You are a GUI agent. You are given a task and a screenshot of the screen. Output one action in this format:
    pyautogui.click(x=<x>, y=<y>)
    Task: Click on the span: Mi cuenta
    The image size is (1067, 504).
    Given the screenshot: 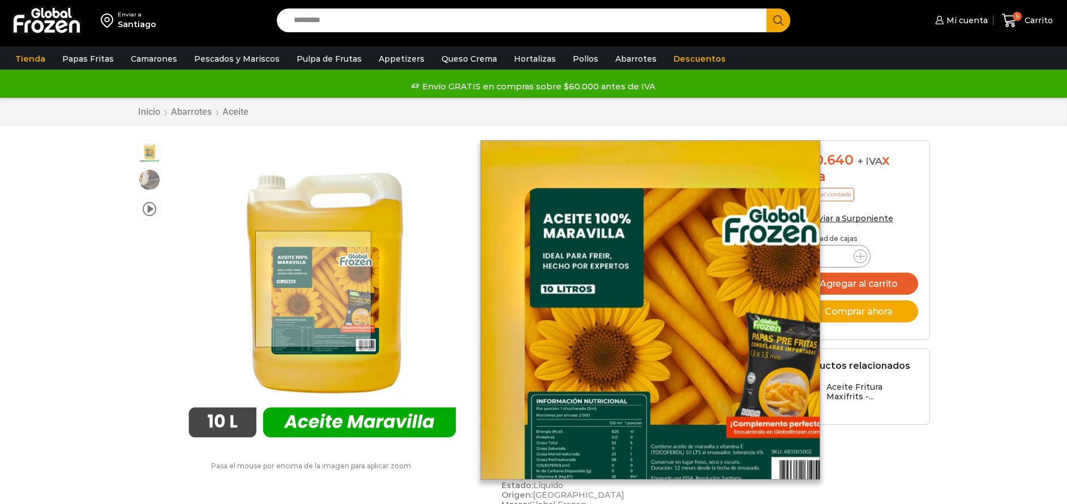 What is the action you would take?
    pyautogui.click(x=965, y=20)
    